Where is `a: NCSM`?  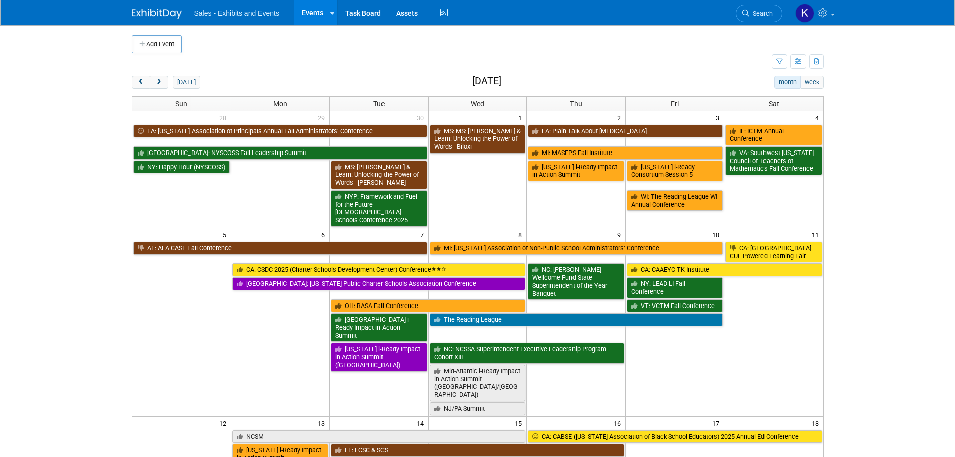 a: NCSM is located at coordinates (379, 437).